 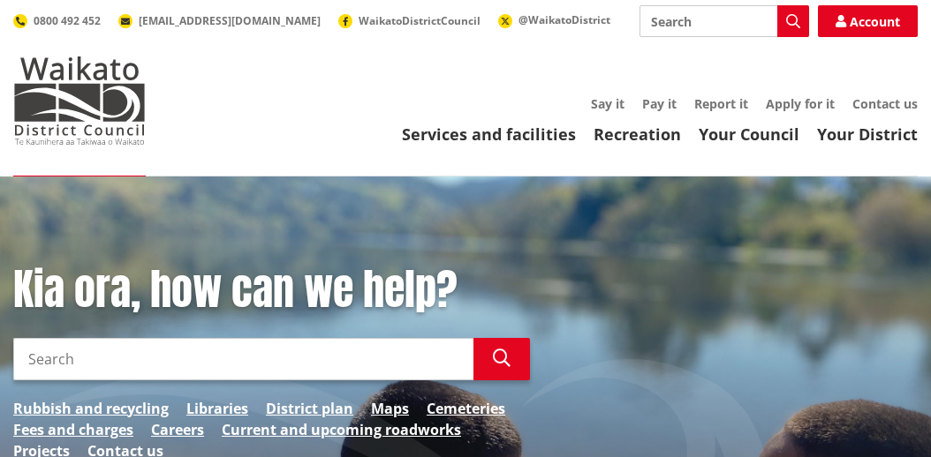 What do you see at coordinates (488, 134) in the screenshot?
I see `a: Services and facilities` at bounding box center [488, 134].